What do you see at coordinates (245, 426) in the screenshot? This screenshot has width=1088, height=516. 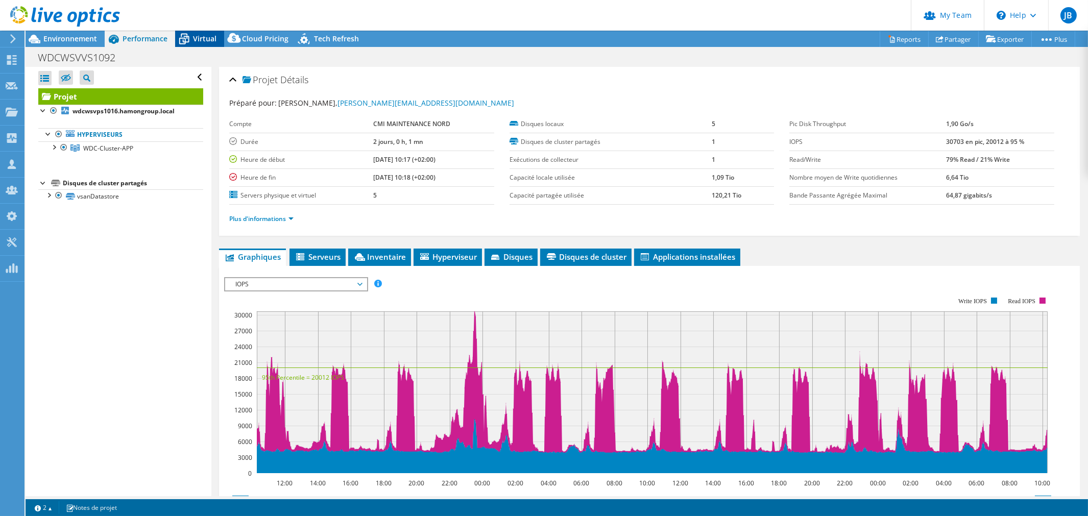 I see `text: 9000` at bounding box center [245, 426].